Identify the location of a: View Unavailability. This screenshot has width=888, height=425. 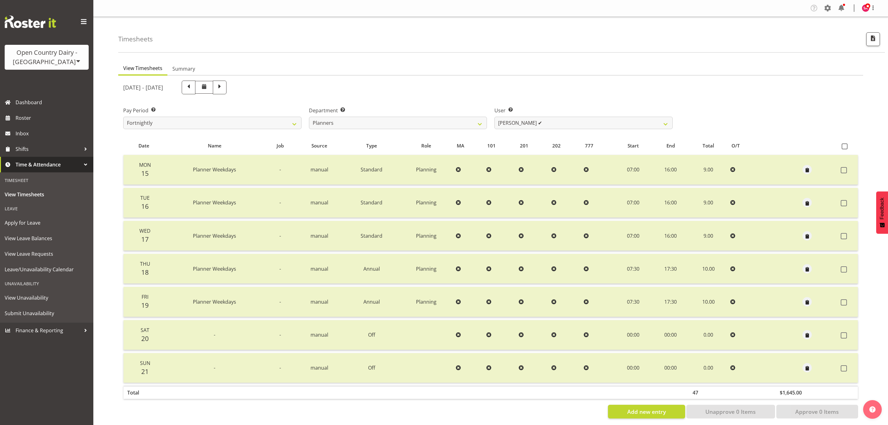
(47, 298).